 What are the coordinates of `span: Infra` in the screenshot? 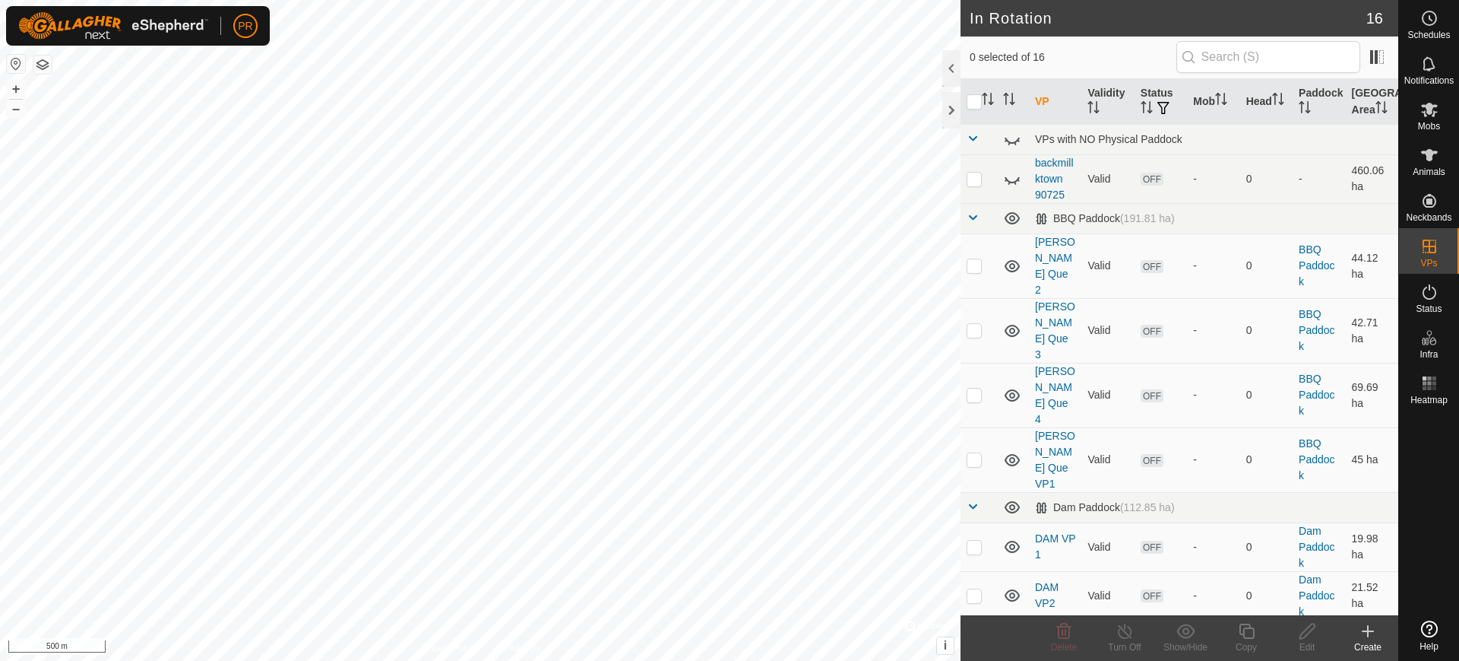 It's located at (1429, 354).